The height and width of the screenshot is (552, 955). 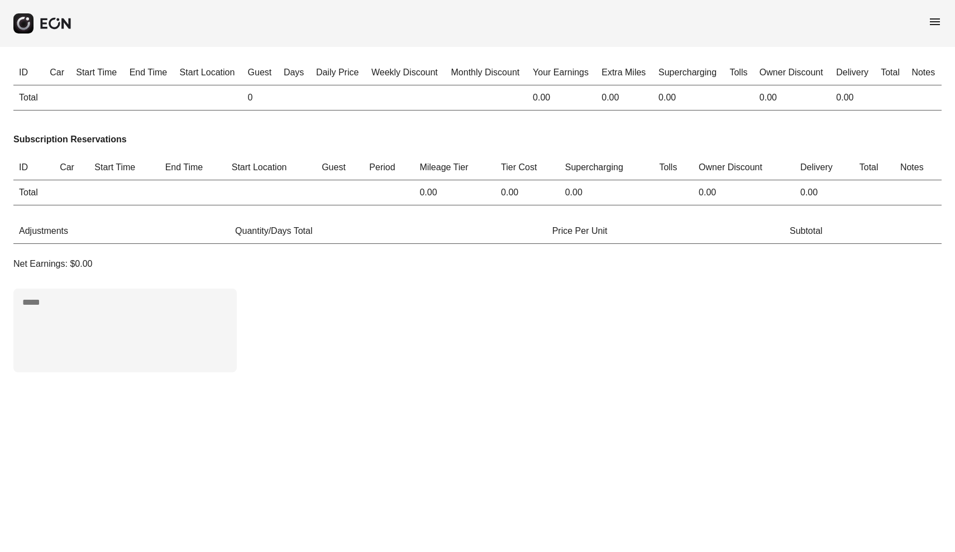 What do you see at coordinates (527, 168) in the screenshot?
I see `th: Tier Cost` at bounding box center [527, 168].